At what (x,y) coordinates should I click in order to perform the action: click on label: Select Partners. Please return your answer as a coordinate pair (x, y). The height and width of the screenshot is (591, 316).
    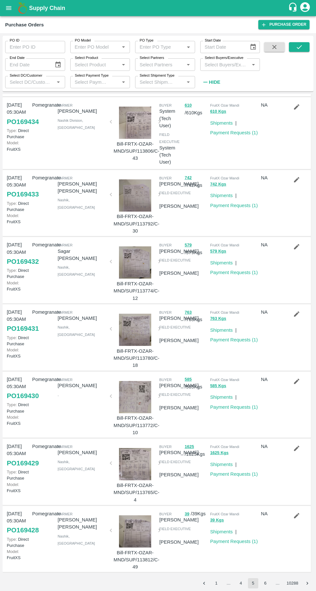
    Looking at the image, I should click on (152, 58).